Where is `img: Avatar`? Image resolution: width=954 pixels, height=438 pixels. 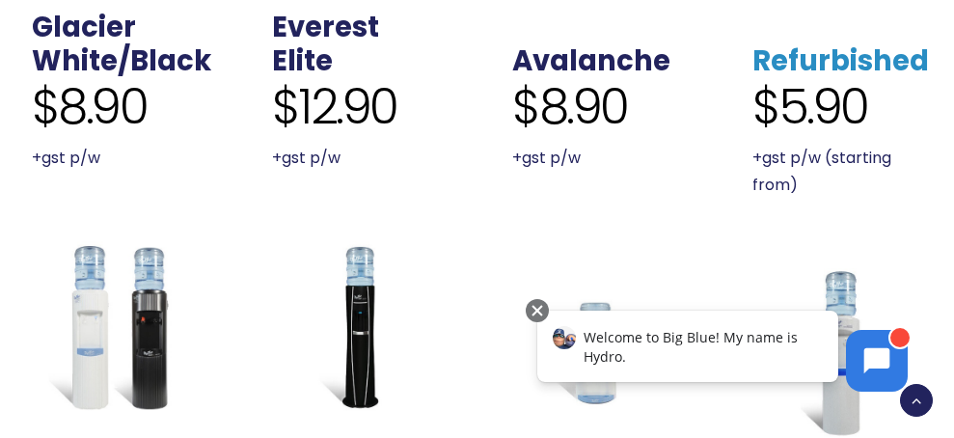
img: Avatar is located at coordinates (47, 42).